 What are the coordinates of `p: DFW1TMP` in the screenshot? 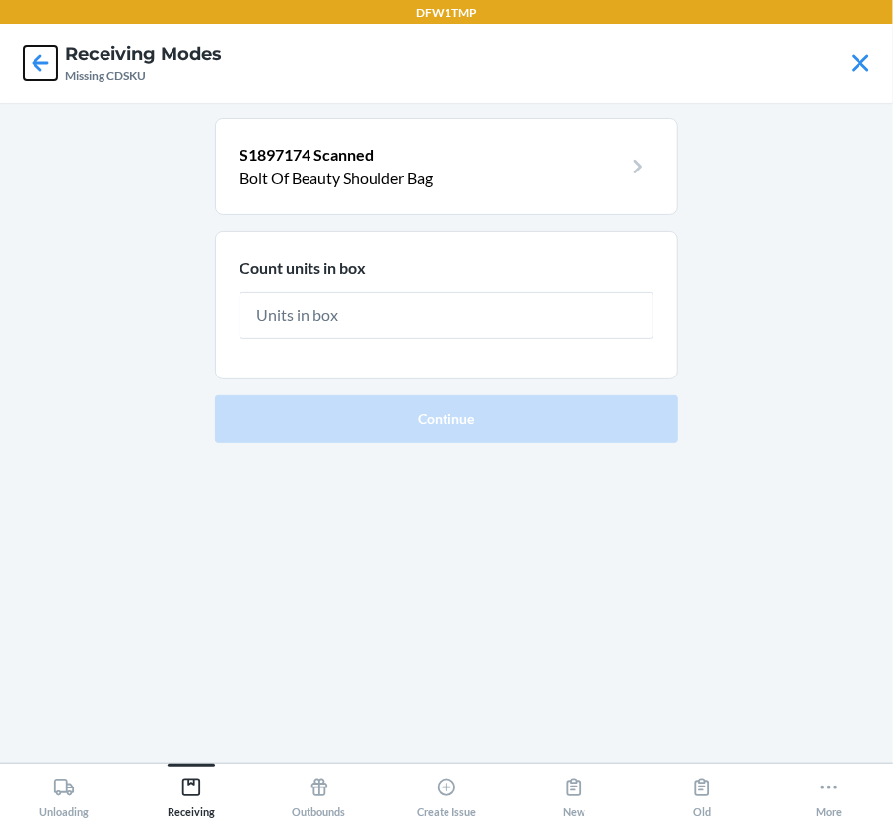 It's located at (446, 13).